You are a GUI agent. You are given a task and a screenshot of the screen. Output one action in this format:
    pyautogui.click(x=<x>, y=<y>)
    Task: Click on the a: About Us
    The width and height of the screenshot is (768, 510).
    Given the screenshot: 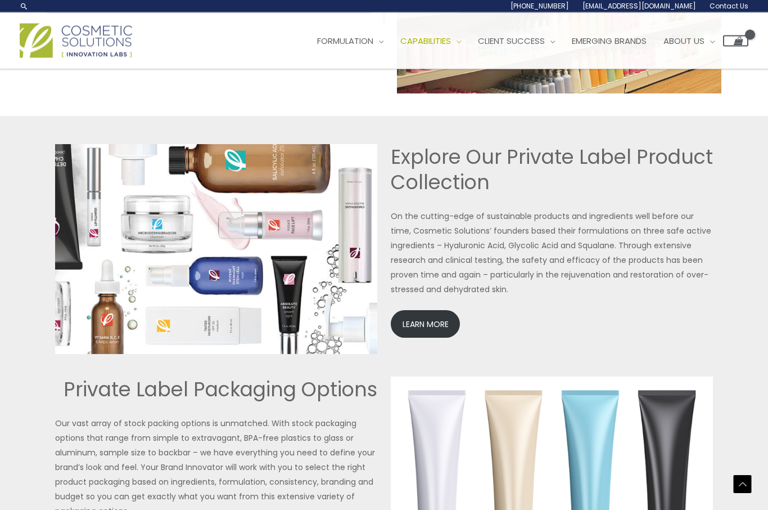 What is the action you would take?
    pyautogui.click(x=689, y=41)
    